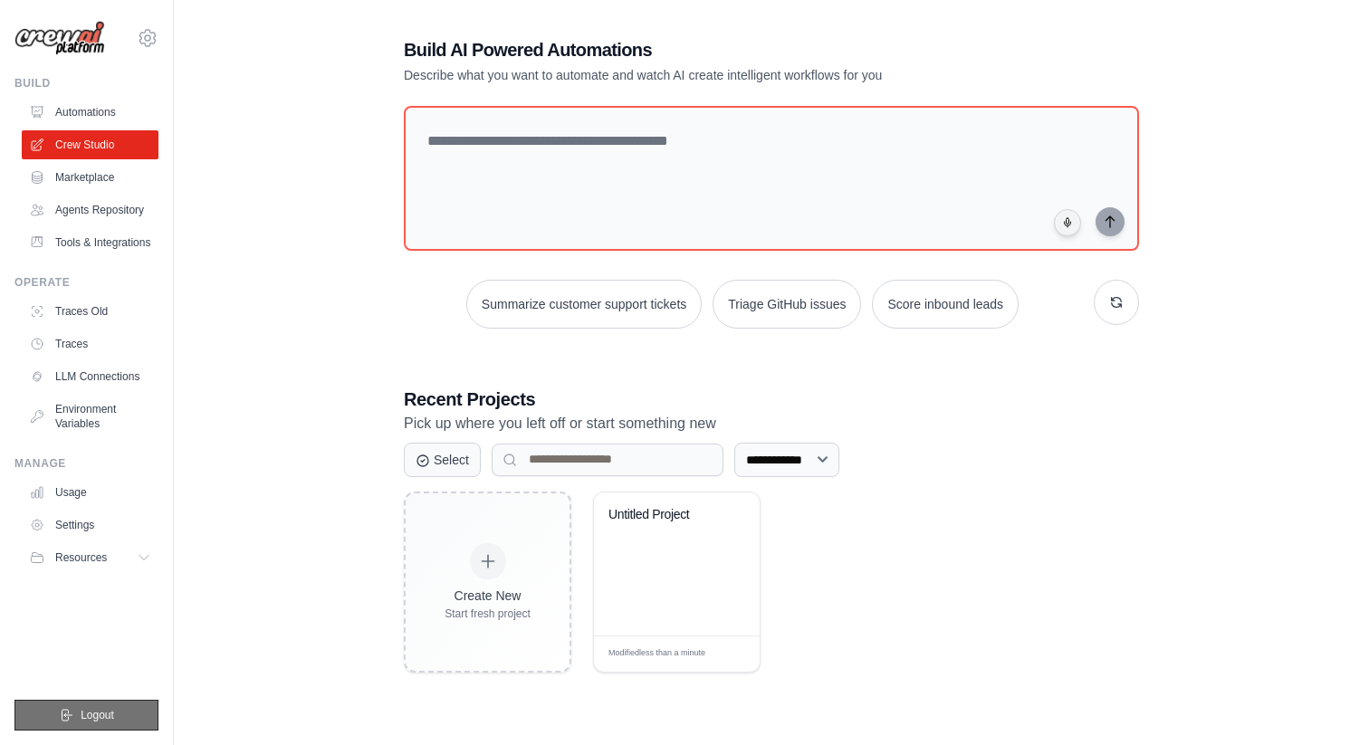 This screenshot has height=745, width=1369. What do you see at coordinates (1067, 223) in the screenshot?
I see `button: Click to speak your automation idea` at bounding box center [1067, 223].